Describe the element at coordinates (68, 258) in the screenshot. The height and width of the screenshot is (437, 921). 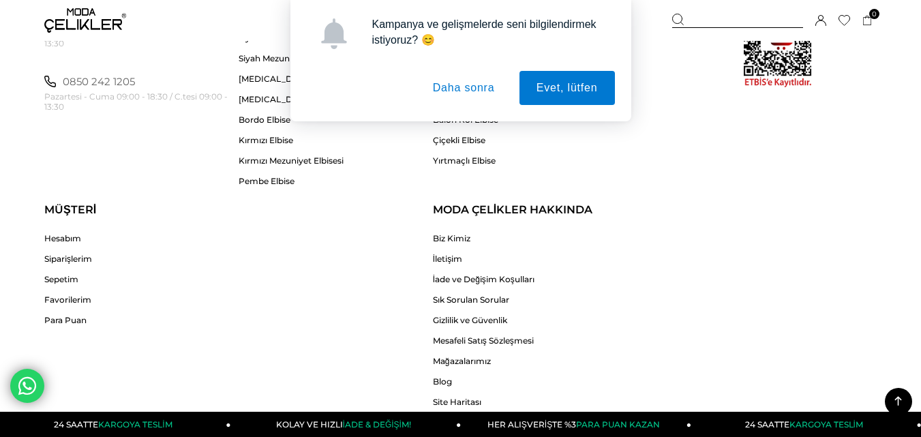
I see `a: Siparişlerim` at that location.